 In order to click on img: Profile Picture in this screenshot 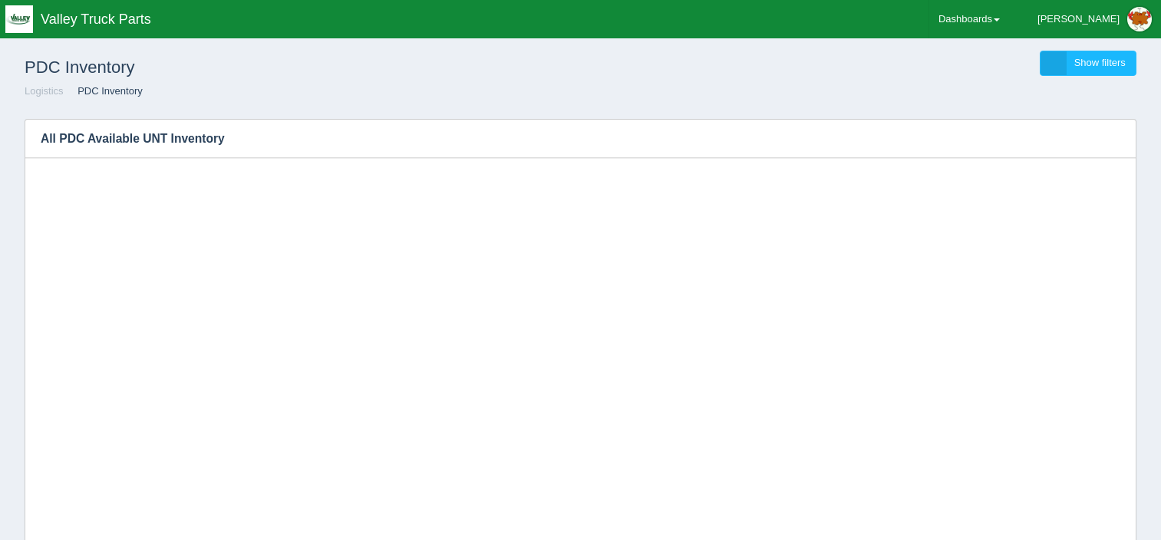, I will do `click(1139, 19)`.